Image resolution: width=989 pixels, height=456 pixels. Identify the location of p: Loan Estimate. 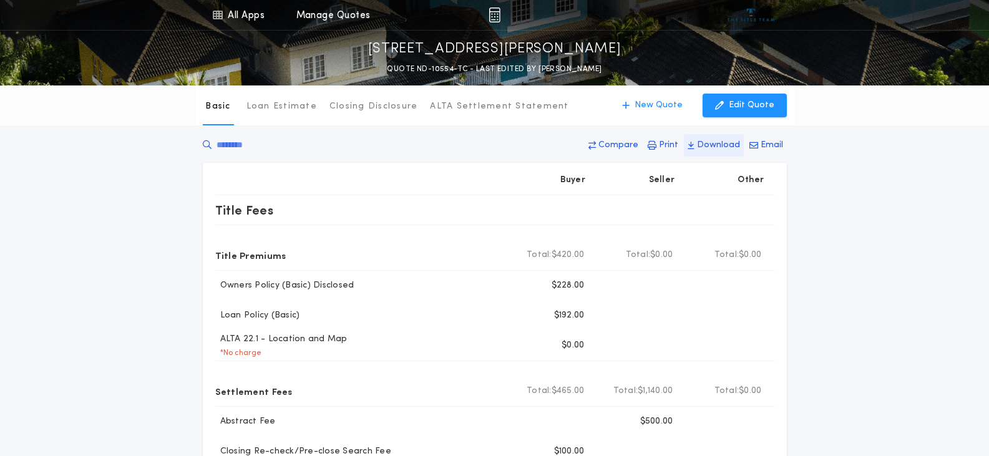
(281, 107).